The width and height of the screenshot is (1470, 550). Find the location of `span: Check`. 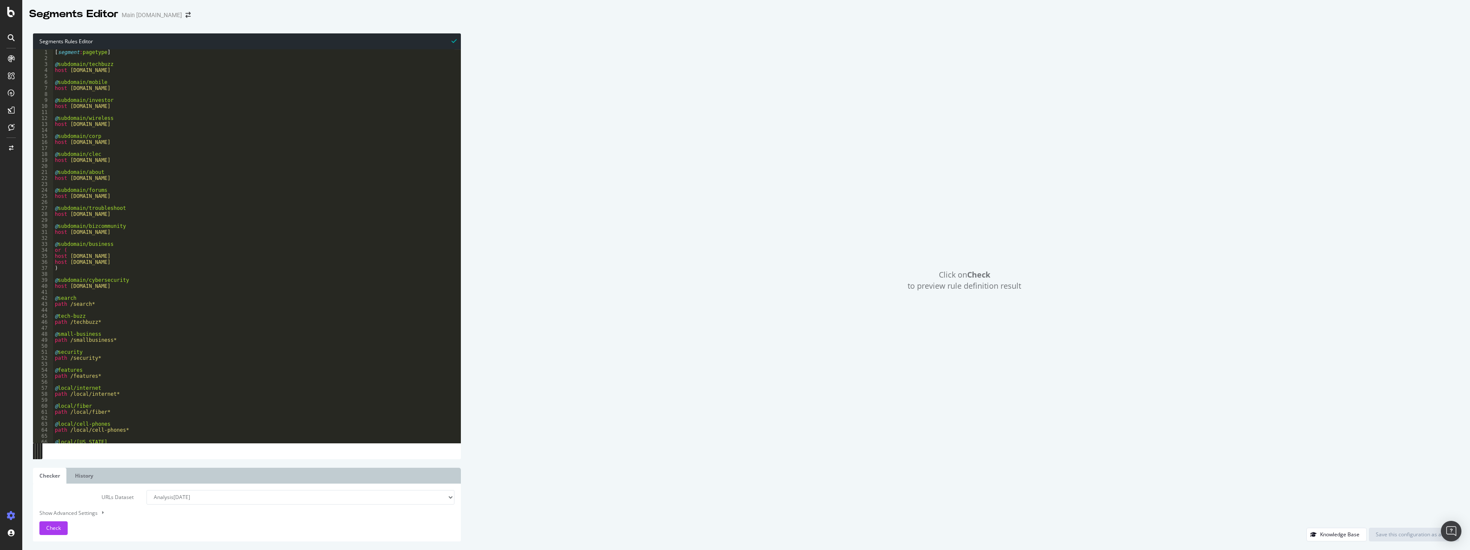

span: Check is located at coordinates (54, 528).